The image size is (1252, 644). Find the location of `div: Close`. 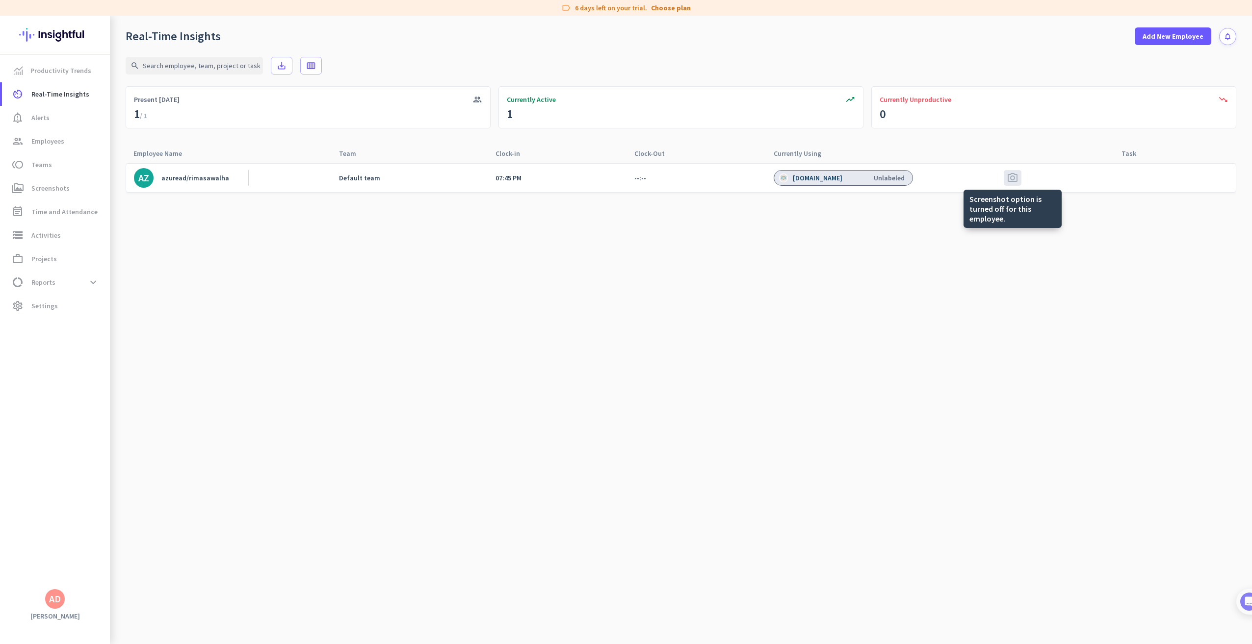

div: Close is located at coordinates (181, 13).